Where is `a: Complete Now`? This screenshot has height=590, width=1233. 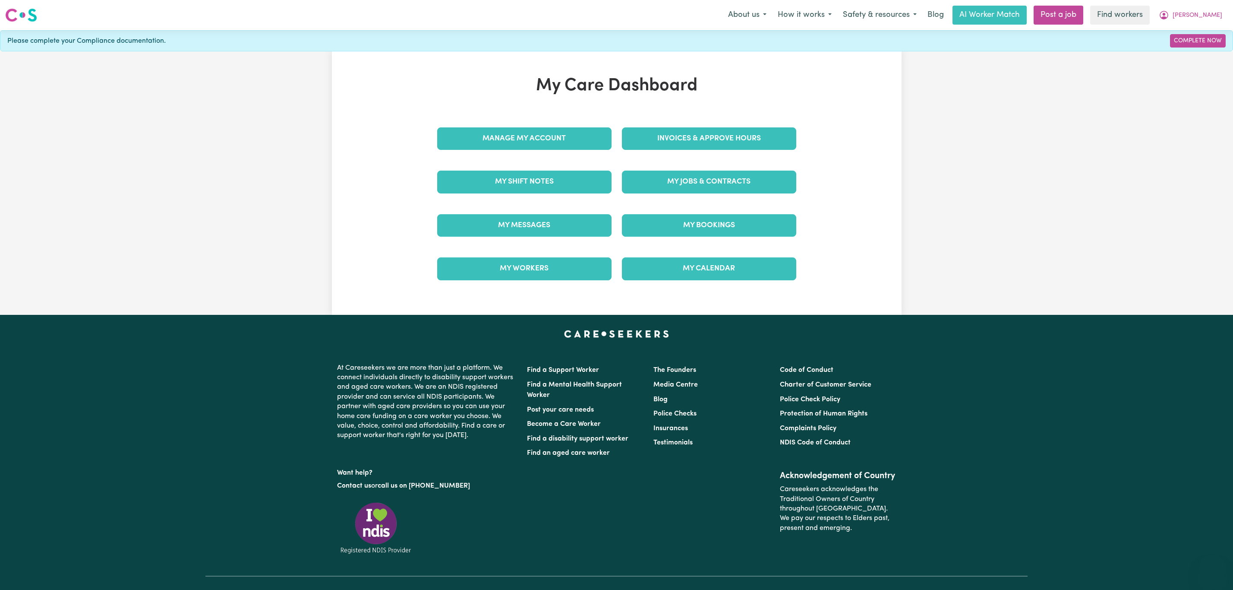 a: Complete Now is located at coordinates (1198, 41).